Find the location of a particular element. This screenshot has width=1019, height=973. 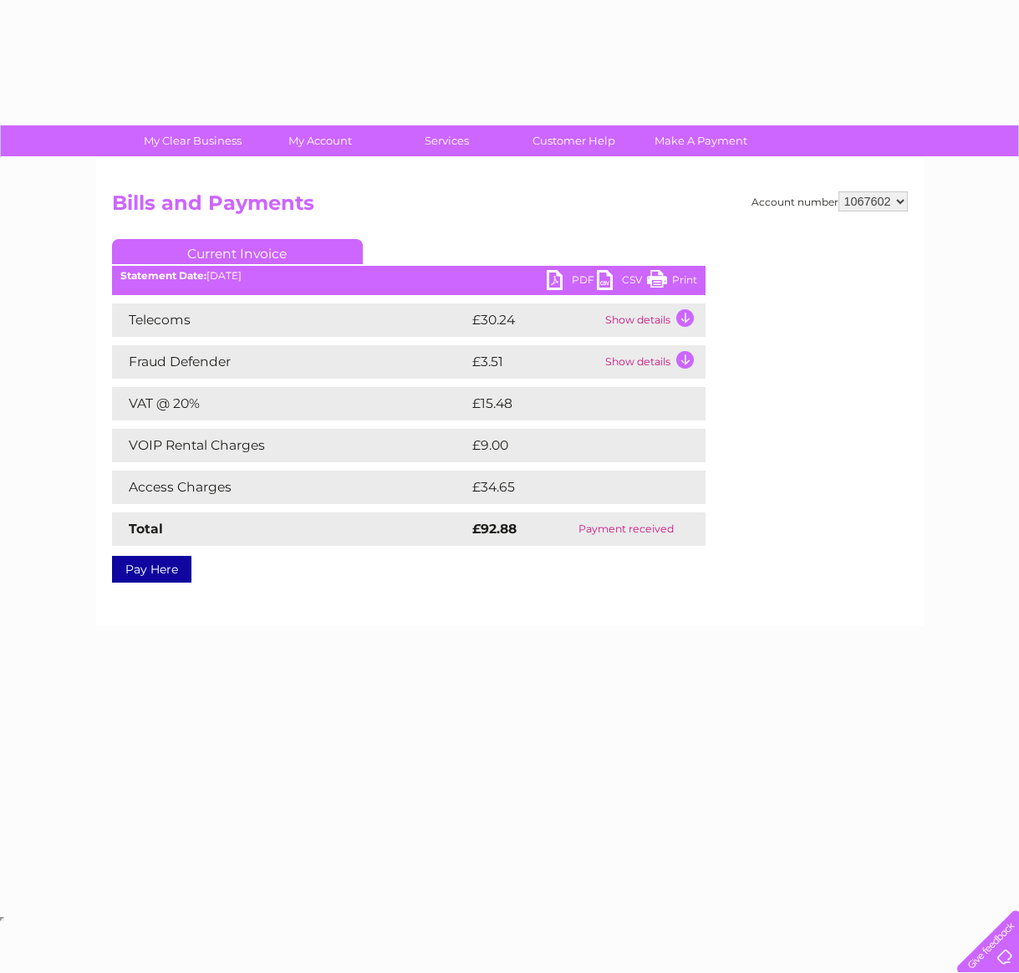

a: Print is located at coordinates (672, 282).